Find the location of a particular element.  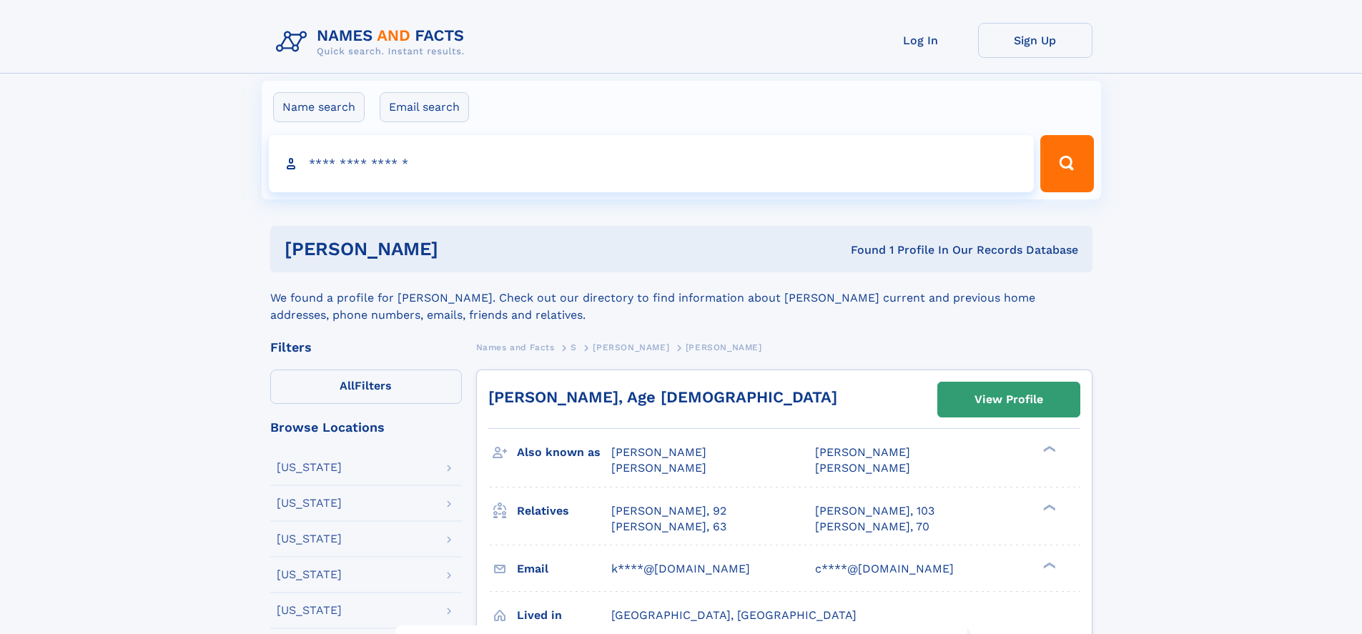

h3: Relatives is located at coordinates (564, 511).